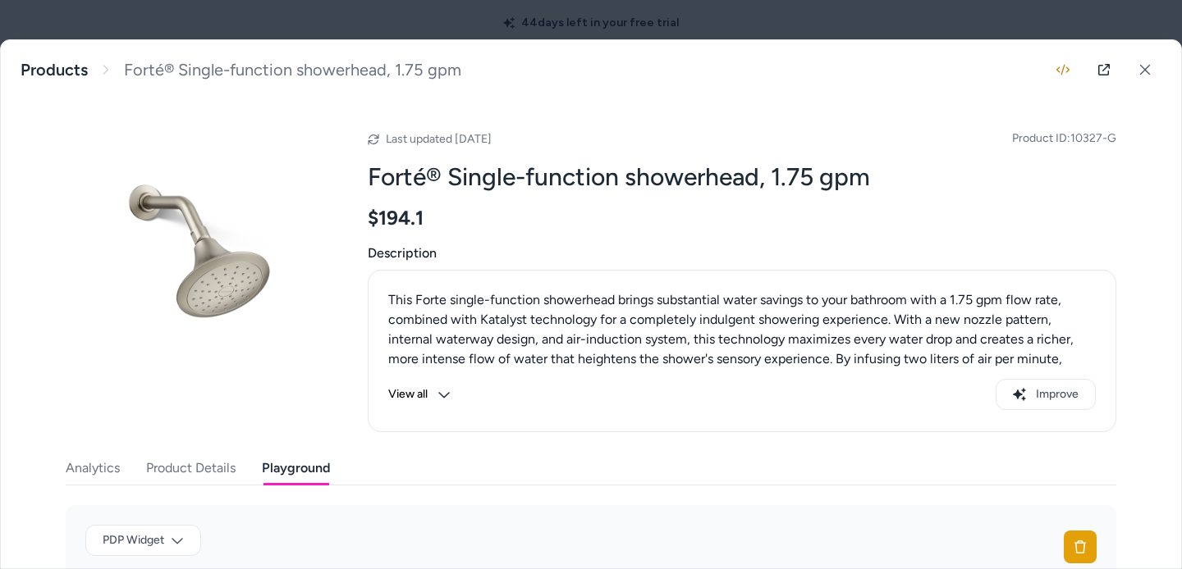  I want to click on button: PDP Widget, so click(143, 541).